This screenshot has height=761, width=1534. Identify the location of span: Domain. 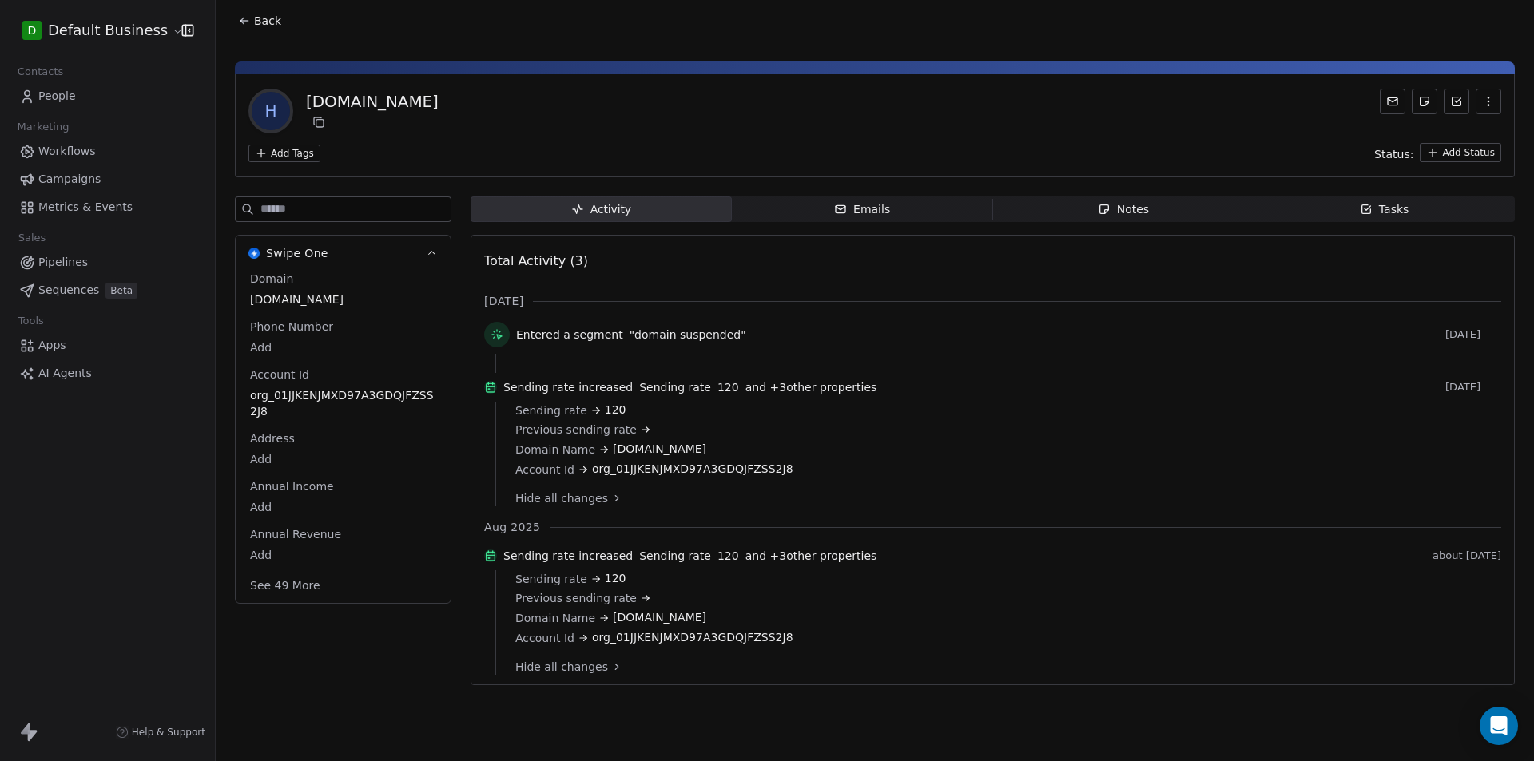
(272, 279).